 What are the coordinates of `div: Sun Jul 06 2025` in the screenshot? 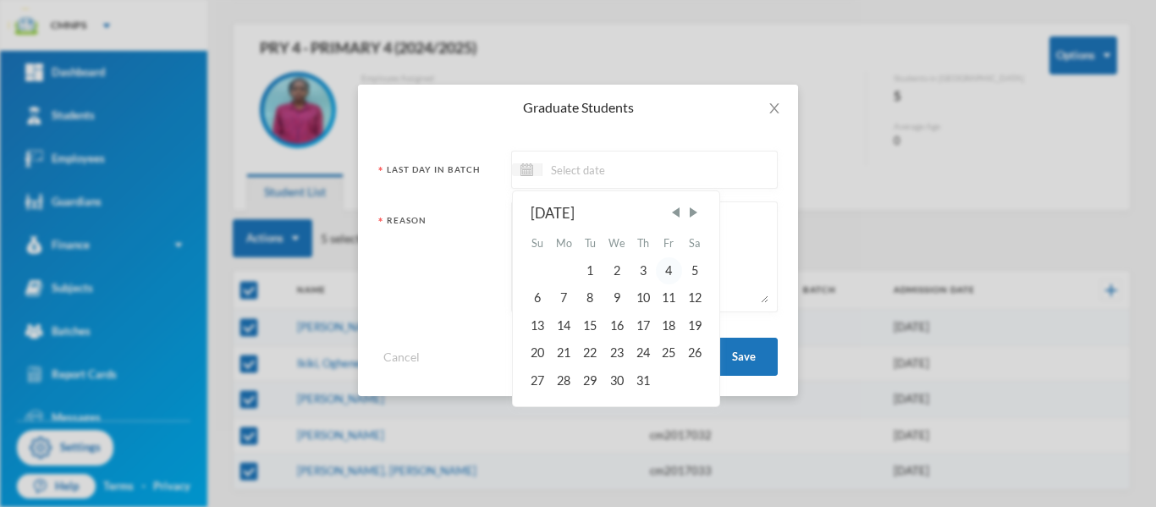 It's located at (537, 298).